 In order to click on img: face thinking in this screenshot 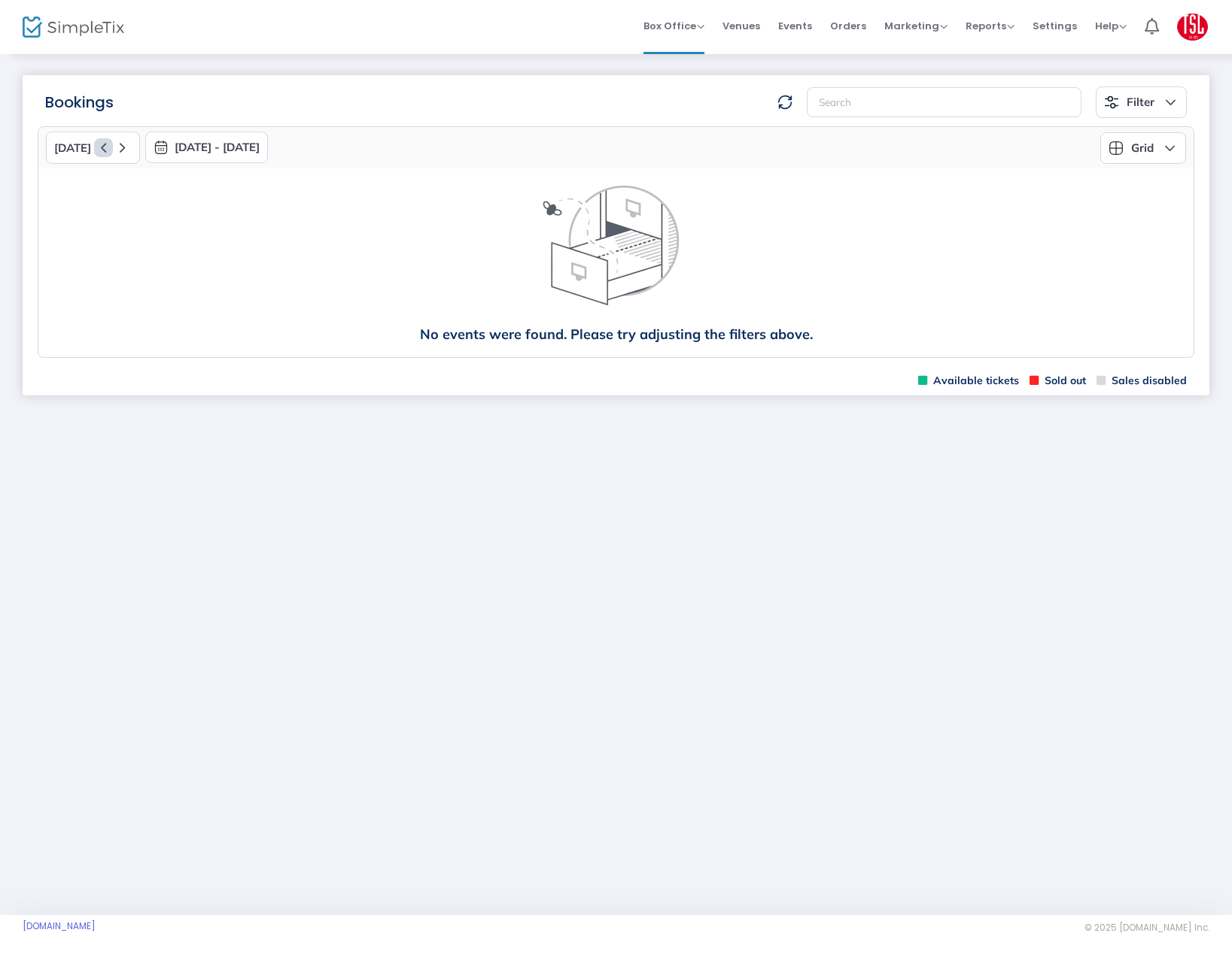, I will do `click(616, 256)`.